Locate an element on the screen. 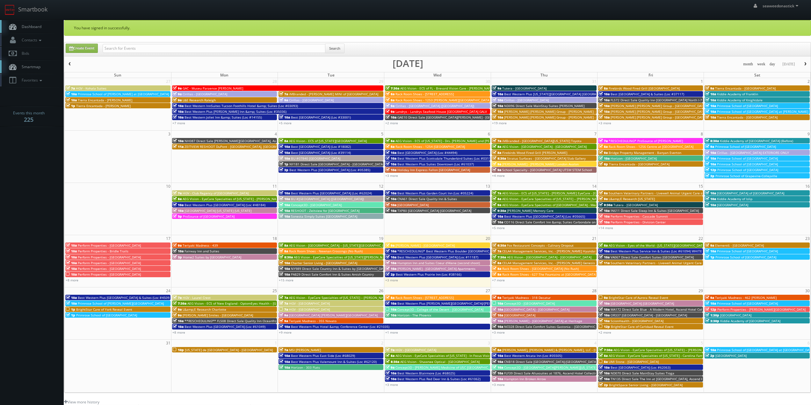 The height and width of the screenshot is (405, 811). span: Favorites is located at coordinates (31, 80).